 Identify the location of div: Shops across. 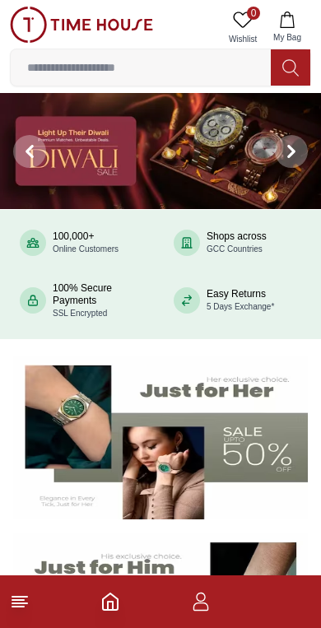
(236, 243).